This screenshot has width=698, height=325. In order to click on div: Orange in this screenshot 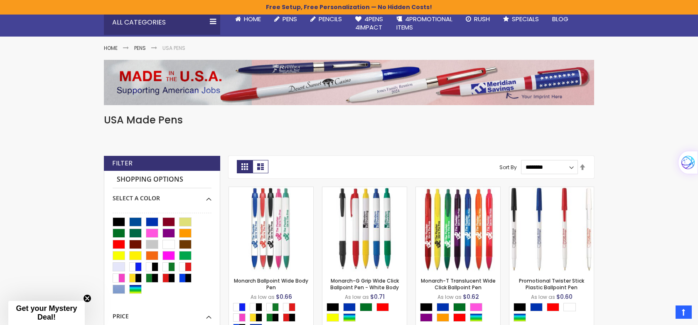, I will do `click(443, 318)`.